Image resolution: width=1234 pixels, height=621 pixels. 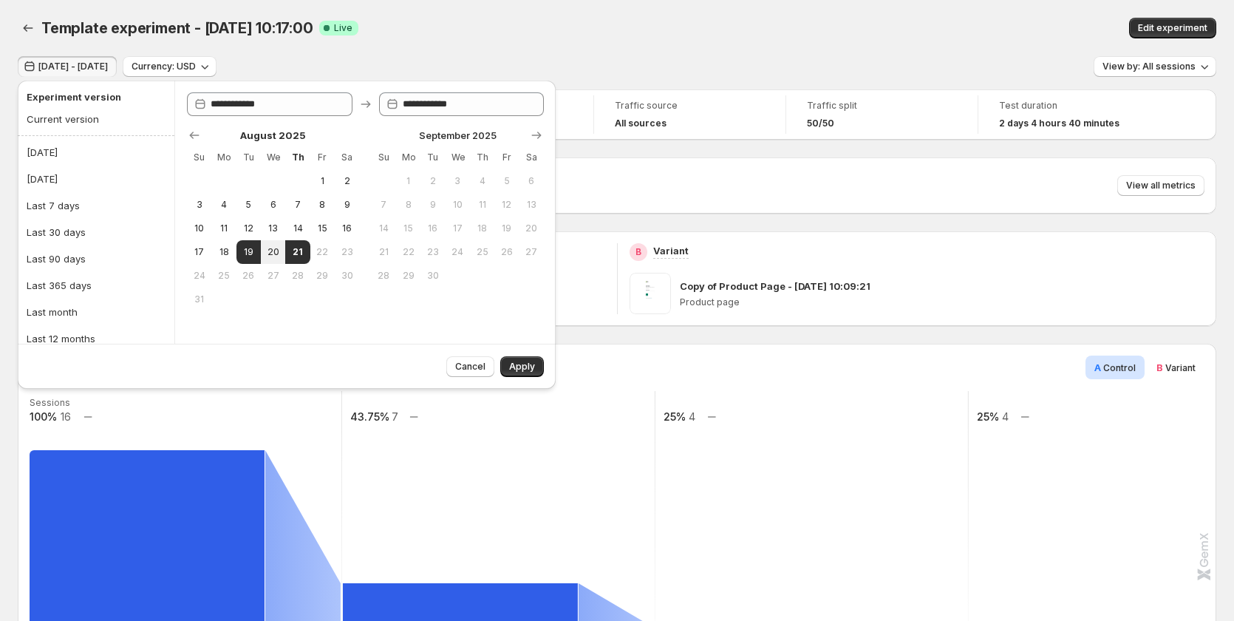 What do you see at coordinates (522, 367) in the screenshot?
I see `button: Apply` at bounding box center [522, 367].